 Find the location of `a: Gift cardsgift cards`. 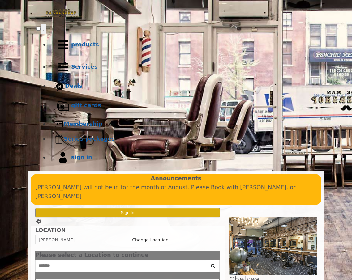

a: Gift cardsgift cards is located at coordinates (182, 106).